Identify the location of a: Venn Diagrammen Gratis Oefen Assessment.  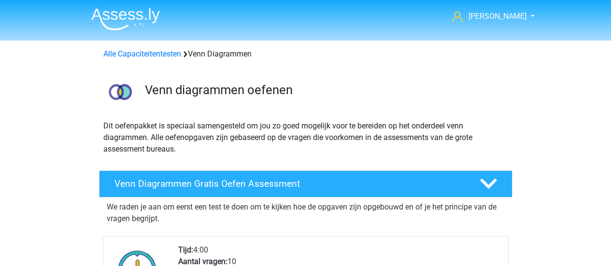
(306, 184).